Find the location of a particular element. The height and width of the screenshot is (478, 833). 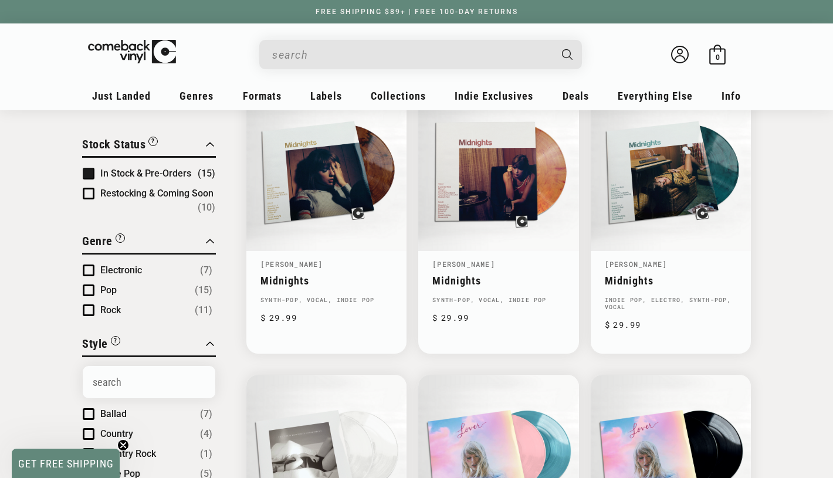

button: Search is located at coordinates (568, 55).